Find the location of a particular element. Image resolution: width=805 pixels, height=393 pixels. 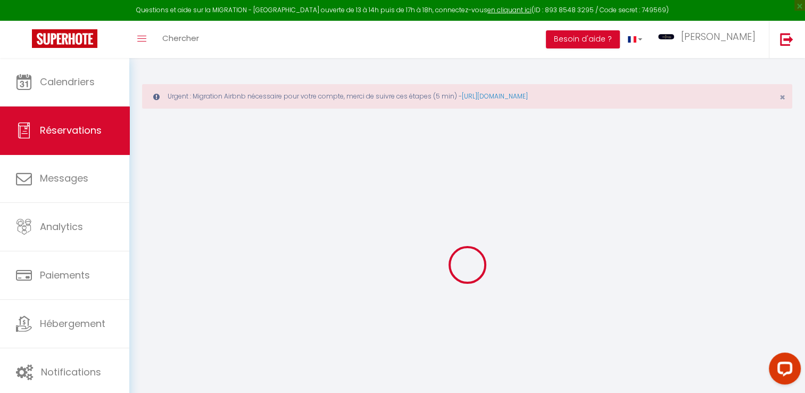

a: Chercher is located at coordinates (180, 39).